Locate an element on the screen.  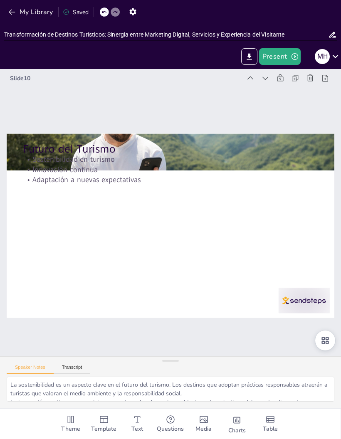
span: Template is located at coordinates (104, 429).